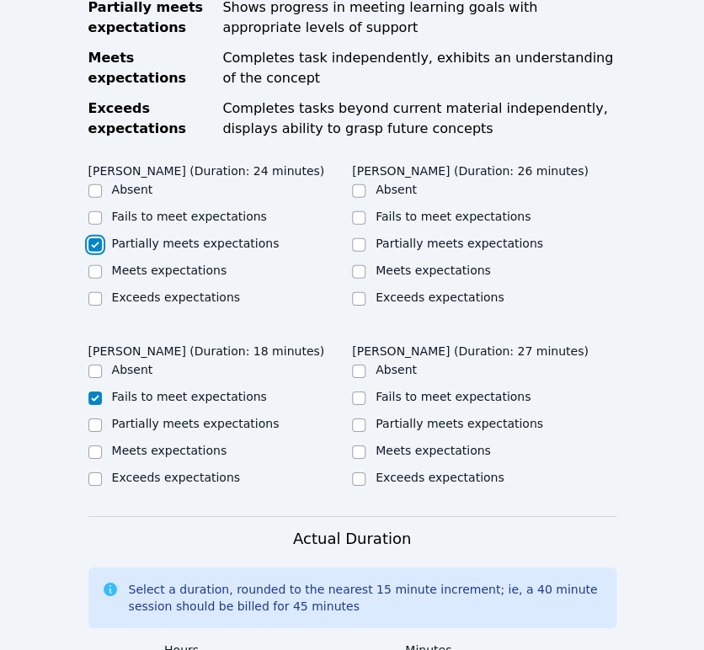 The width and height of the screenshot is (704, 650). What do you see at coordinates (151, 68) in the screenshot?
I see `div: Meets expectations` at bounding box center [151, 68].